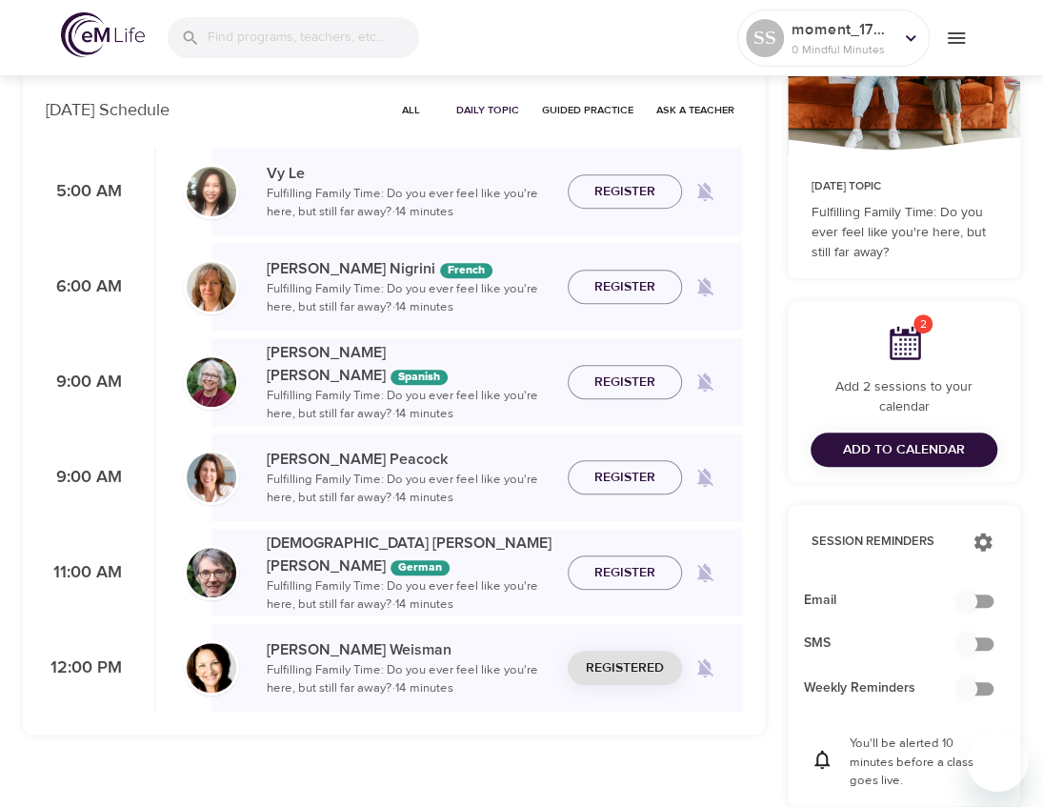  Describe the element at coordinates (705, 382) in the screenshot. I see `span: Remind me when a class goes live every Monday at 9:00 AM` at that location.